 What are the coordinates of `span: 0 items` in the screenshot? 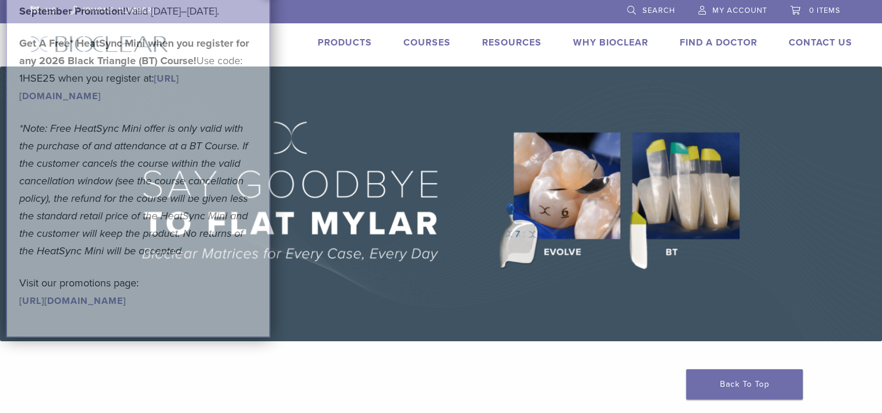 It's located at (825, 10).